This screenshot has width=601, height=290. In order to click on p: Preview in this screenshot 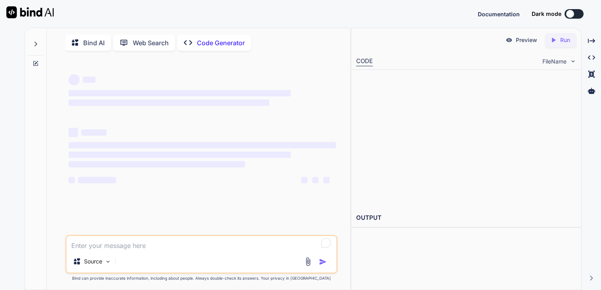, I will do `click(526, 40)`.